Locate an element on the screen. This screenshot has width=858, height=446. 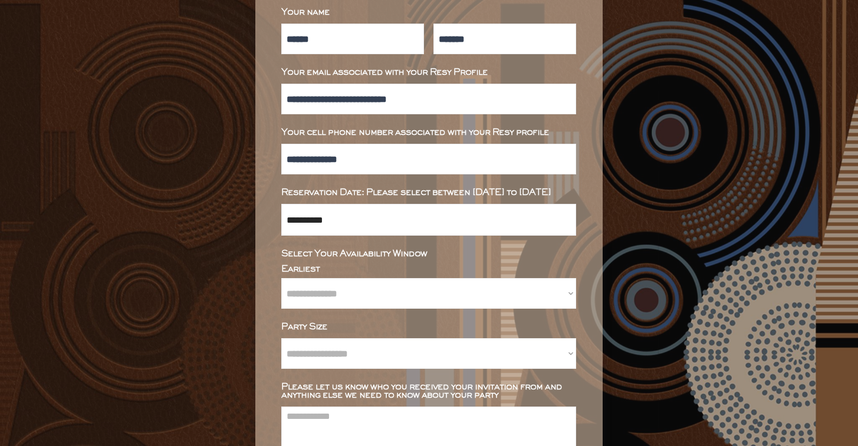
div: Party Size is located at coordinates (429, 327).